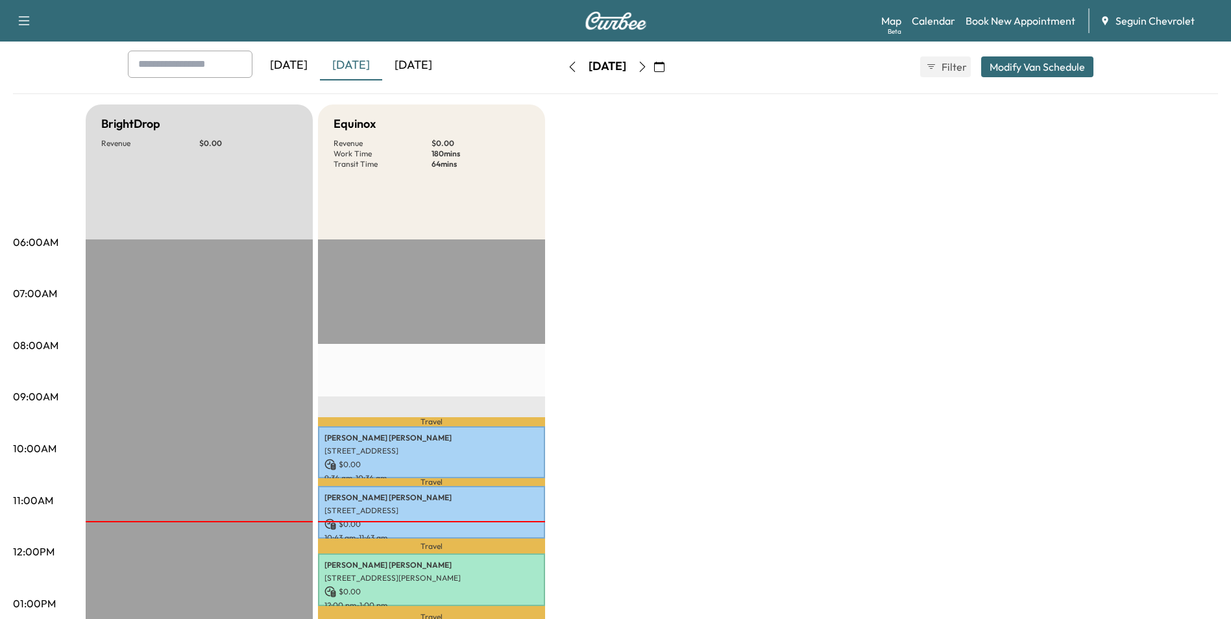  I want to click on p: Transit Time, so click(382, 164).